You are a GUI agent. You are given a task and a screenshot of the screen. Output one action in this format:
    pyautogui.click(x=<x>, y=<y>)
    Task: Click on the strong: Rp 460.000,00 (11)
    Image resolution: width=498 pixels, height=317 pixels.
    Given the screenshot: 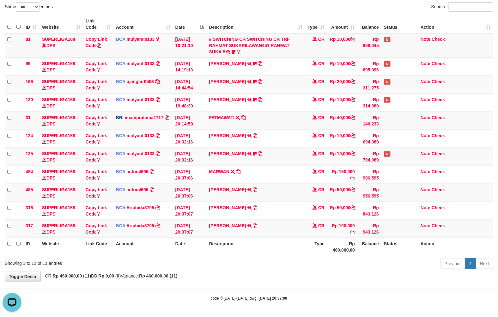 What is the action you would take?
    pyautogui.click(x=158, y=276)
    